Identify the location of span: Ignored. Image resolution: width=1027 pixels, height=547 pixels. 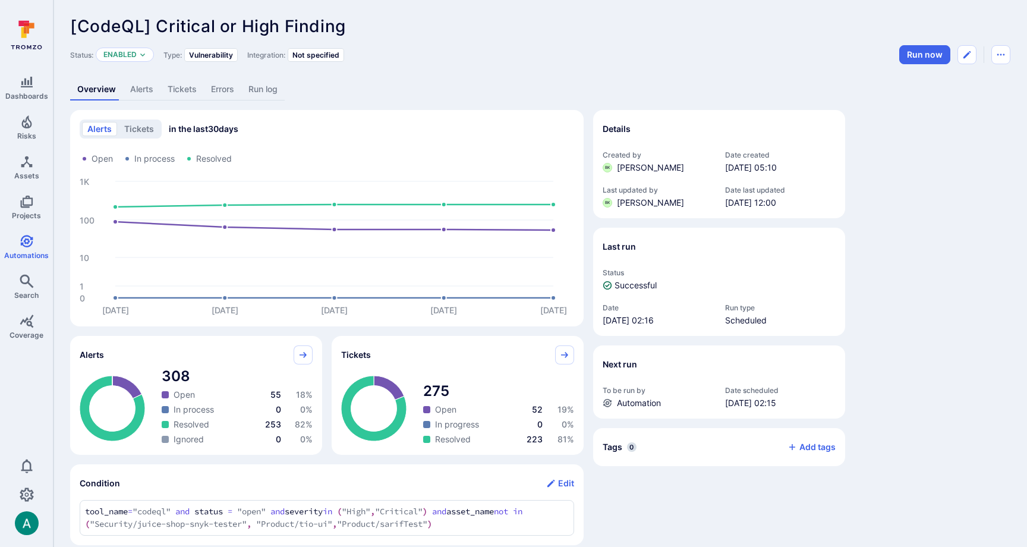
(188, 439).